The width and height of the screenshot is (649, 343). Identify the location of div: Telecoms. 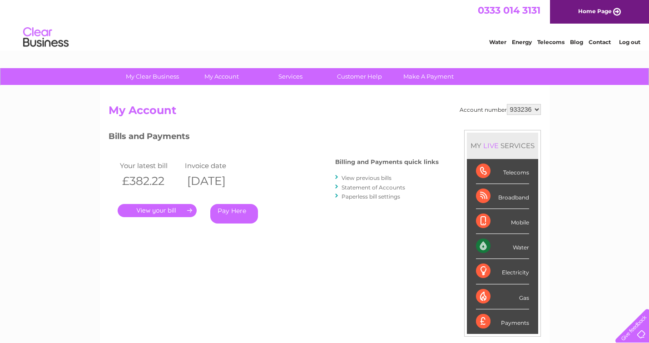
(502, 171).